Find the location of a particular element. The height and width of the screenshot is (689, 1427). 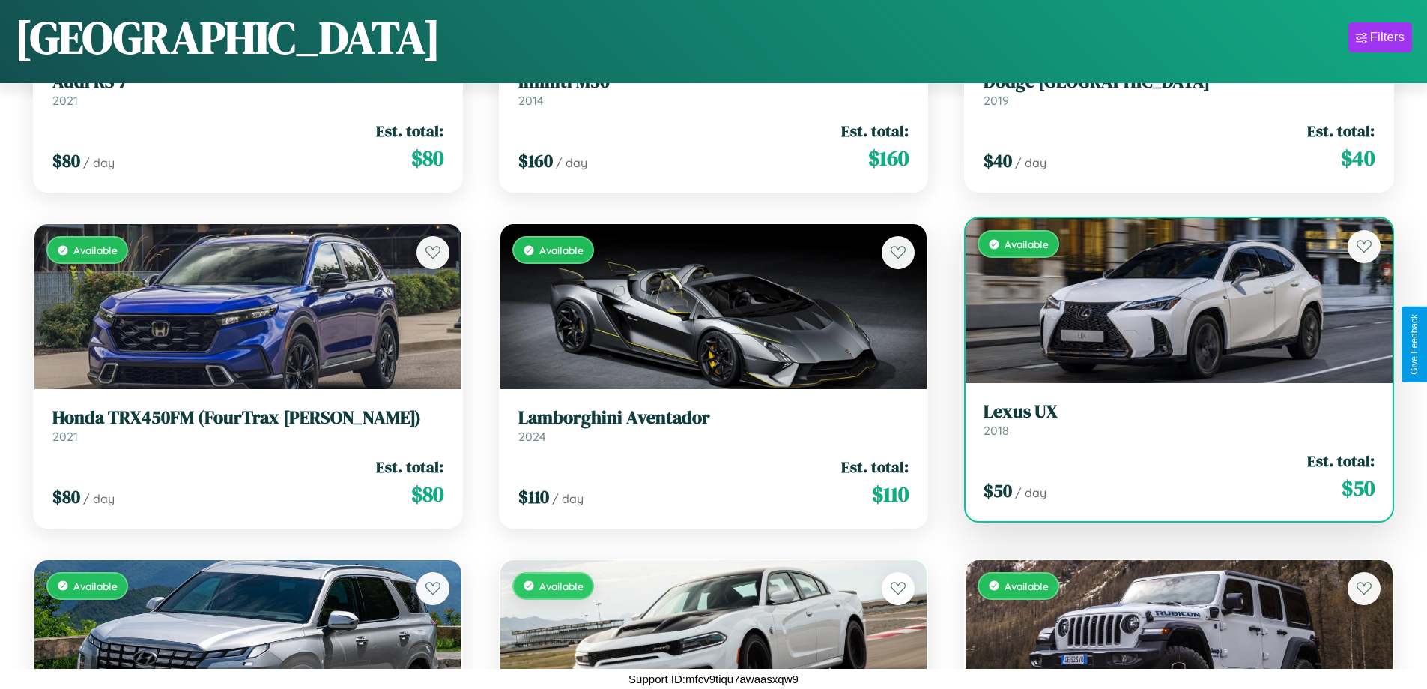

span: 2024 is located at coordinates (532, 436).